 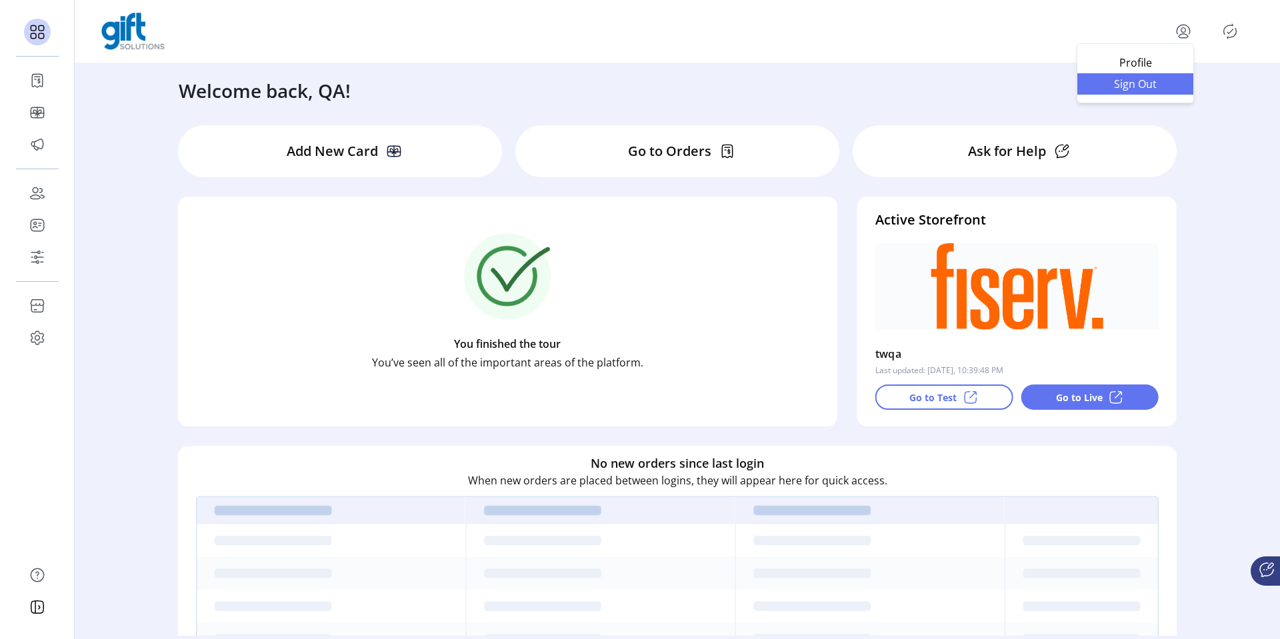 What do you see at coordinates (507, 344) in the screenshot?
I see `p: You finished the tour` at bounding box center [507, 344].